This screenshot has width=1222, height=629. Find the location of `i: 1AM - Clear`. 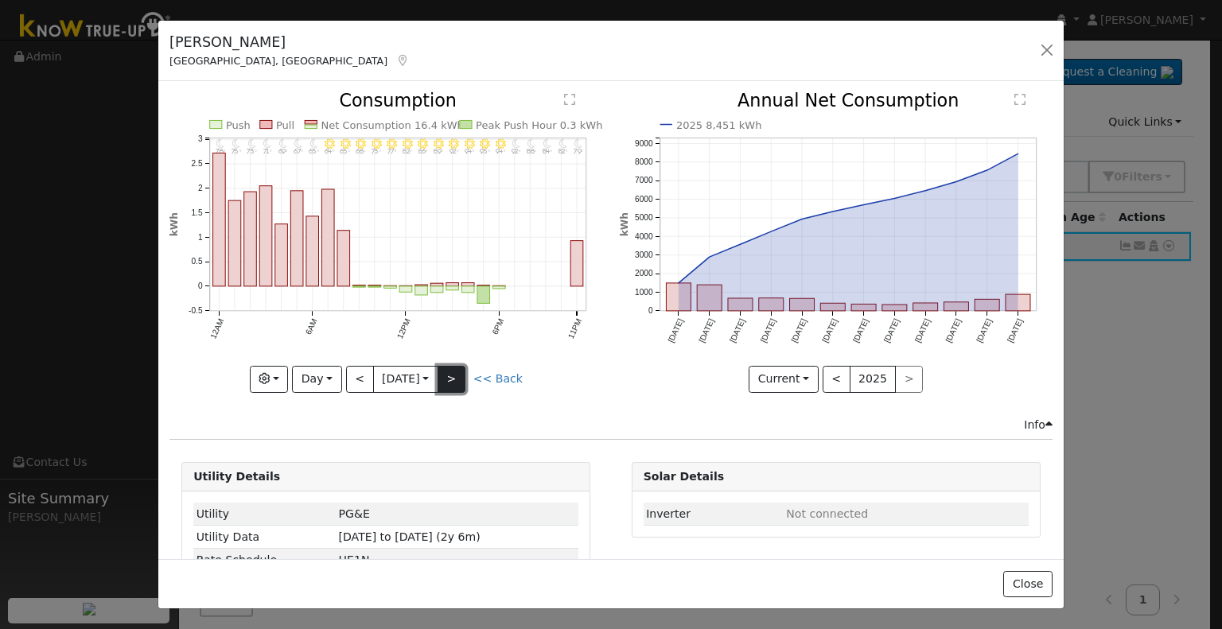

i: 1AM - Clear is located at coordinates (236, 144).